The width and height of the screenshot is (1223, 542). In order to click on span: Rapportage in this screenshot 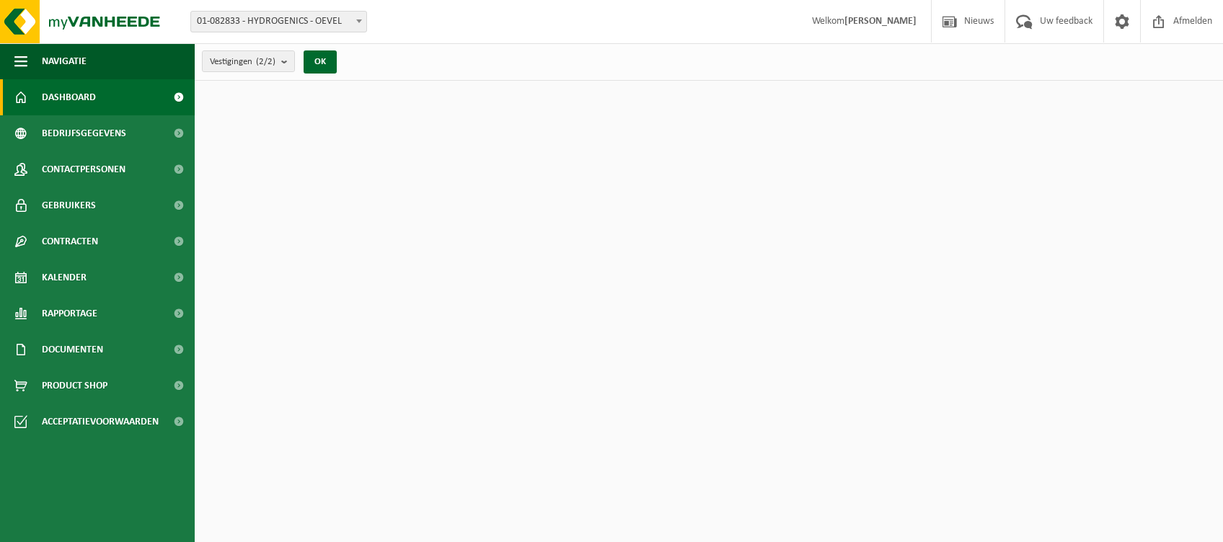, I will do `click(69, 314)`.